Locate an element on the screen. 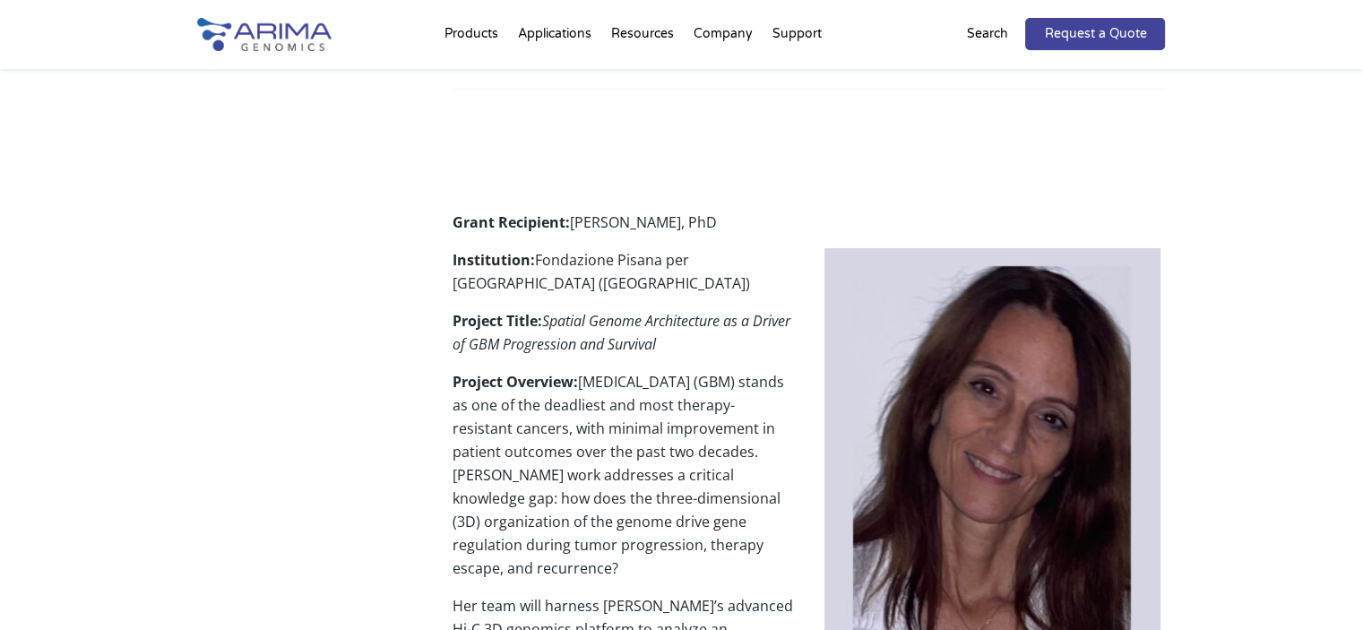 Image resolution: width=1363 pixels, height=630 pixels. img: Arima-Genomics-logo is located at coordinates (264, 34).